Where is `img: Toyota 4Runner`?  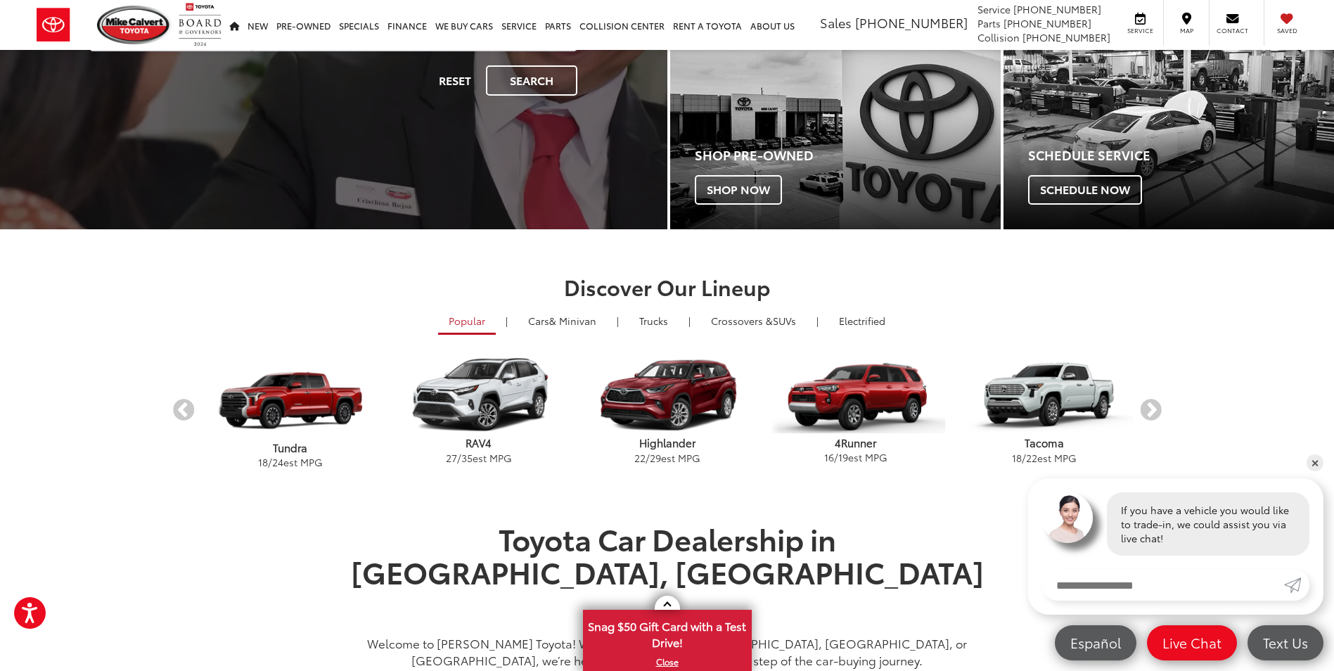
img: Toyota 4Runner is located at coordinates (855, 395).